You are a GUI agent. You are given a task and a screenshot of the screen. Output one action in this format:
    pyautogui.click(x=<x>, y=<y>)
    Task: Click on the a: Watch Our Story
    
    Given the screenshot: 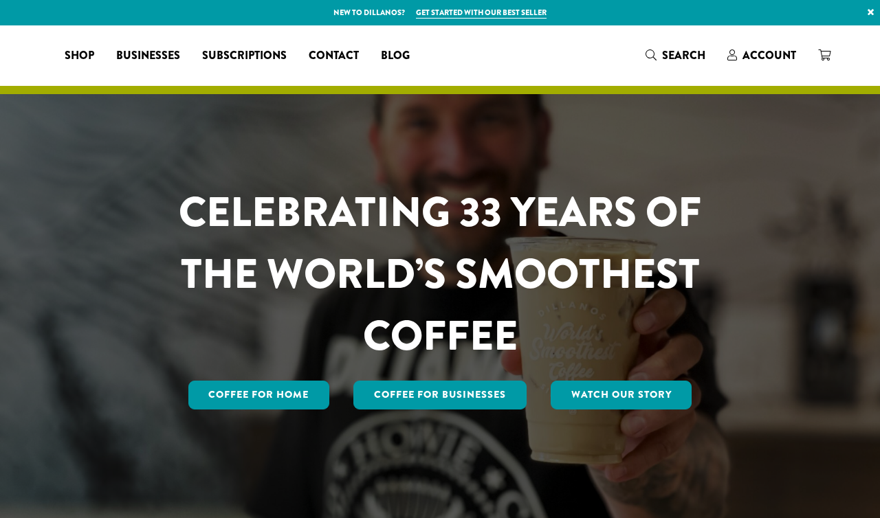 What is the action you would take?
    pyautogui.click(x=621, y=395)
    